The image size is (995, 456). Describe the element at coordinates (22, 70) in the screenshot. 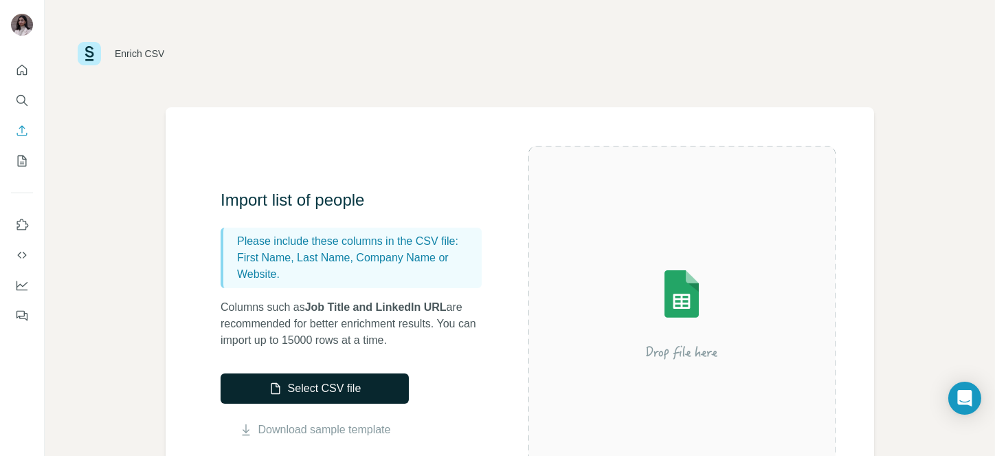

I see `button: Quick start` at that location.